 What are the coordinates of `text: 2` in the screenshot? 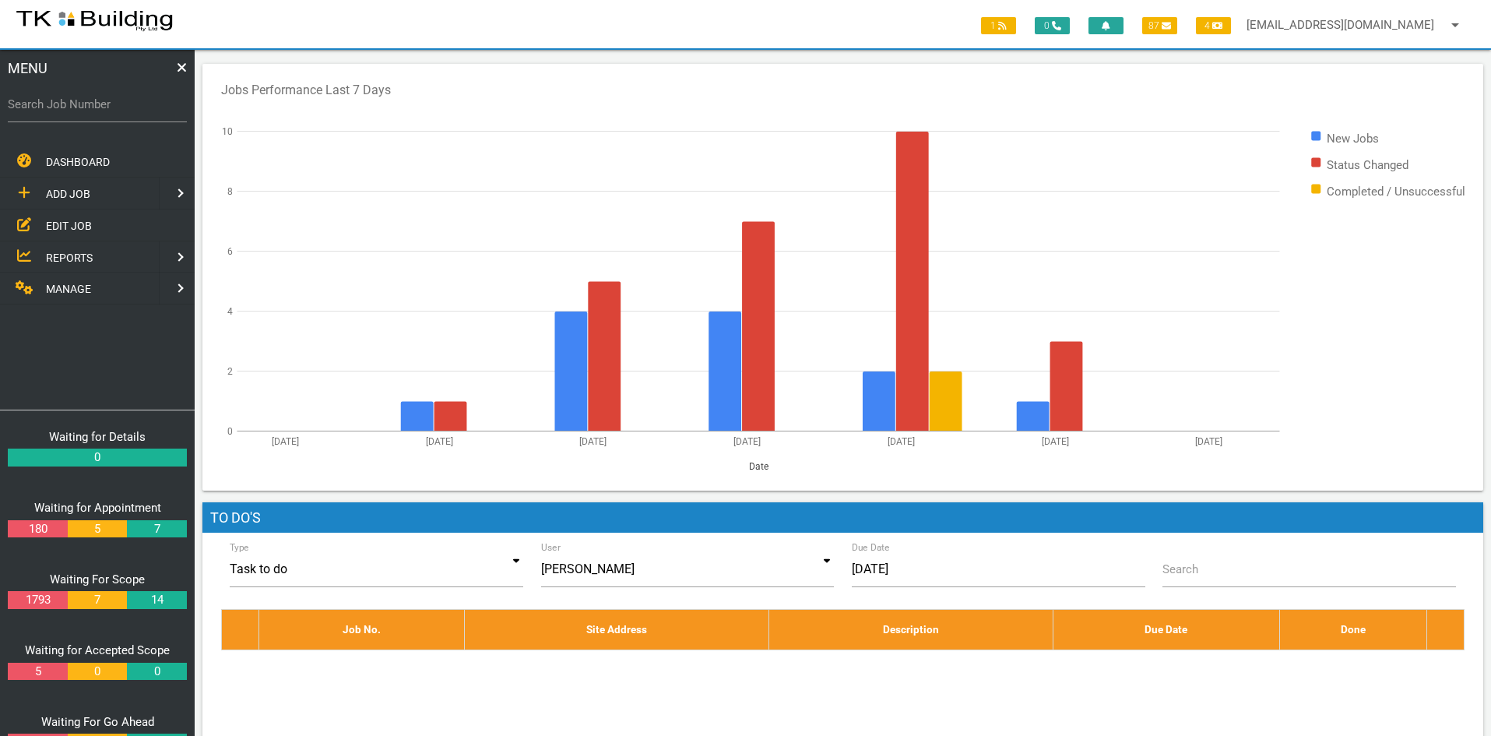 It's located at (230, 371).